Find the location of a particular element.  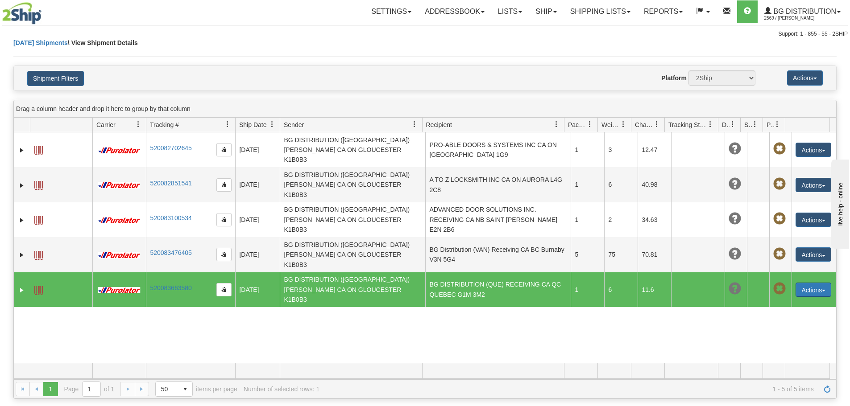

td: 70.81 is located at coordinates (654, 255).